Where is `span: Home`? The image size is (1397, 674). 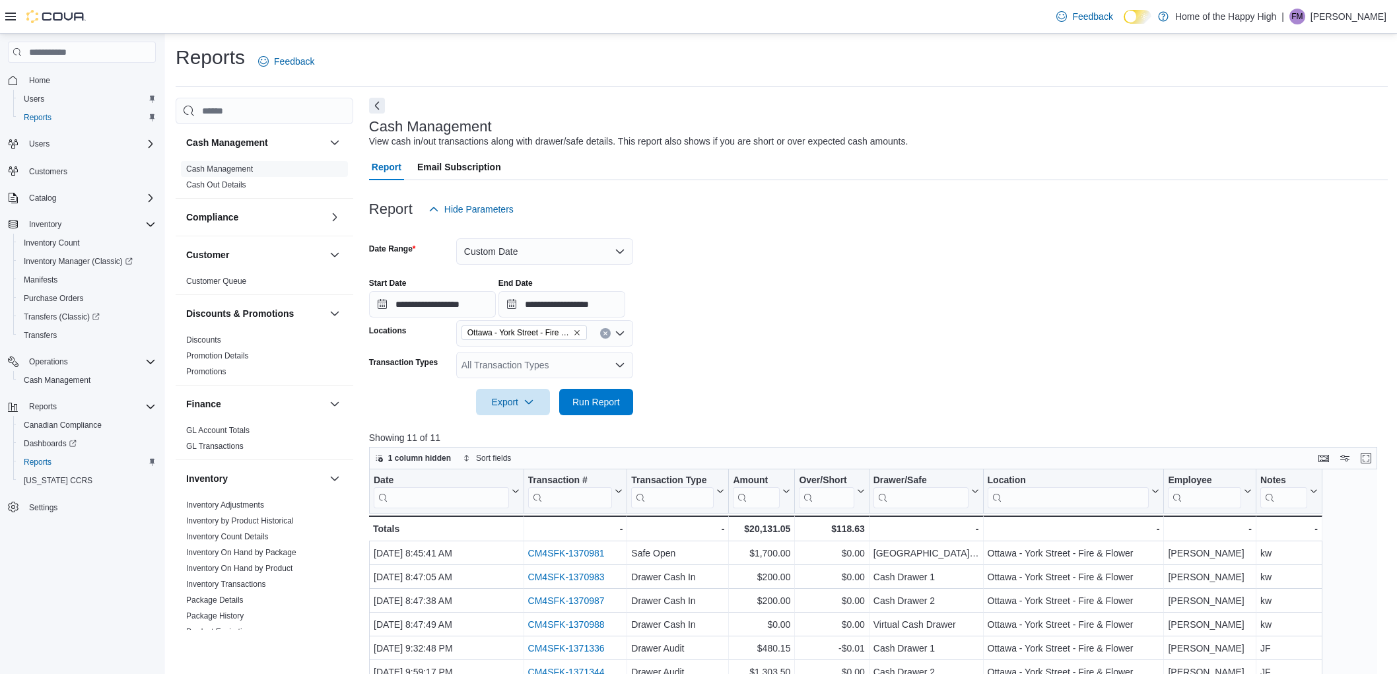
span: Home is located at coordinates (40, 81).